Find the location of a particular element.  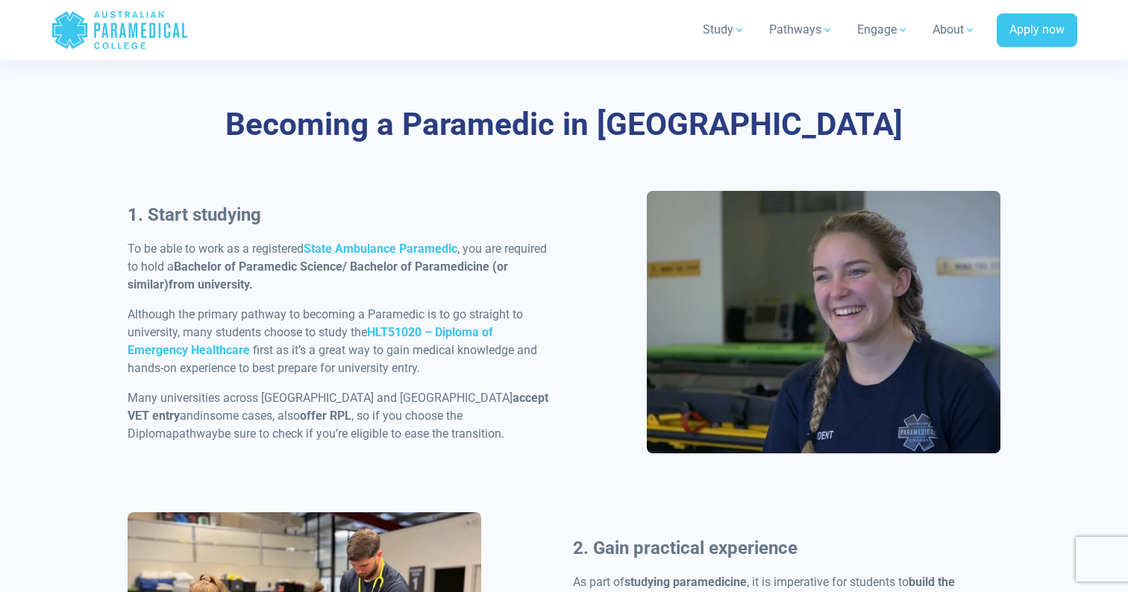

b: 2. Gain practical experience is located at coordinates (685, 548).